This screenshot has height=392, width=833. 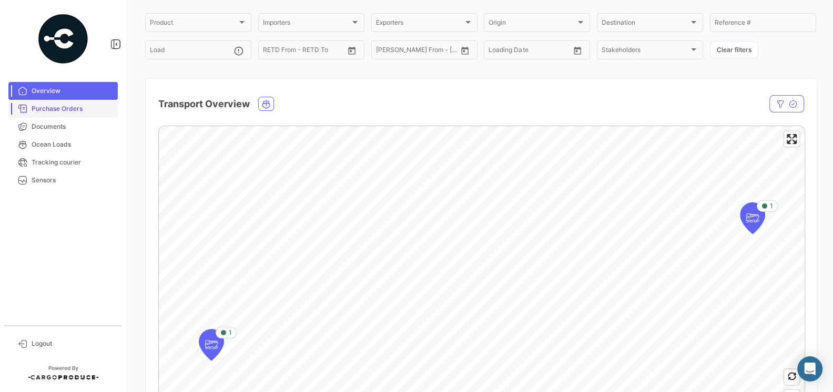 What do you see at coordinates (63, 91) in the screenshot?
I see `a: Overview` at bounding box center [63, 91].